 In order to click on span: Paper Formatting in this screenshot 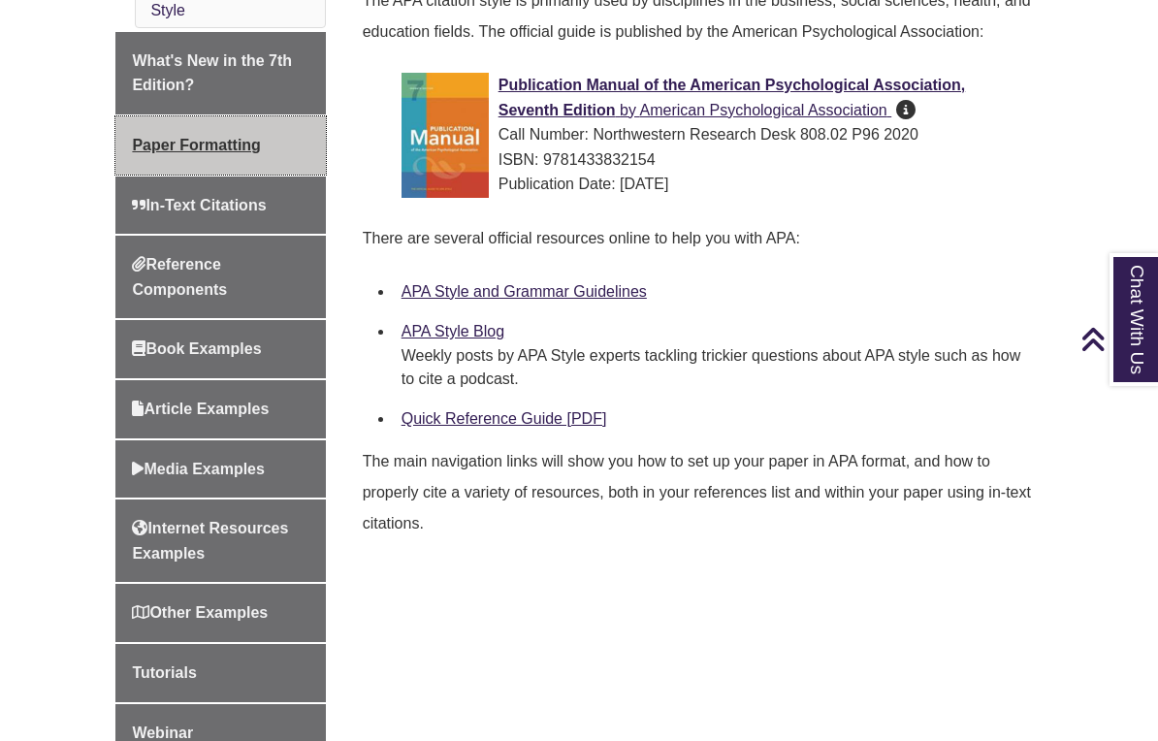, I will do `click(196, 144)`.